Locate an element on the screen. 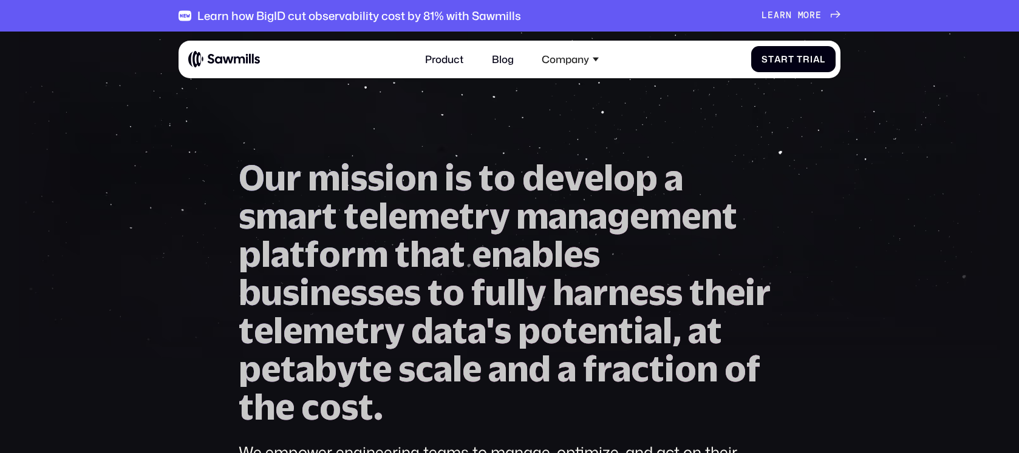  span: u is located at coordinates (275, 178).